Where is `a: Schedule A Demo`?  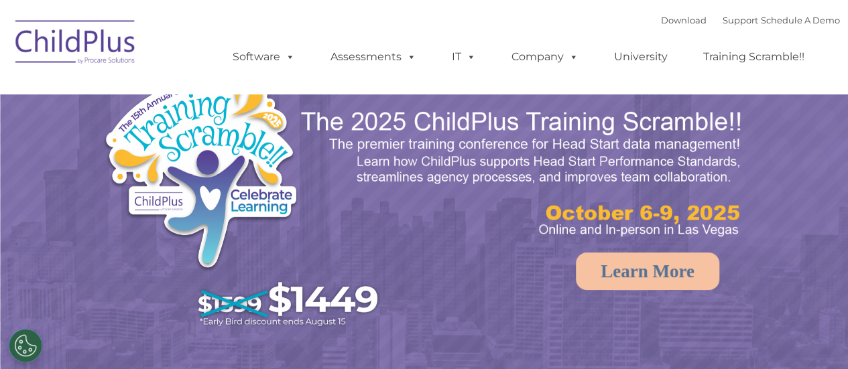
a: Schedule A Demo is located at coordinates (800, 20).